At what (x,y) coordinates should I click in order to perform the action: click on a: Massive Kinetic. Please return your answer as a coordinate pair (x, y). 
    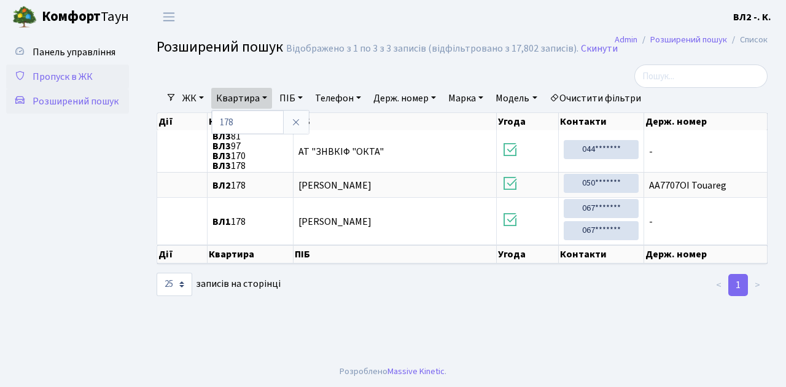
    Looking at the image, I should click on (416, 371).